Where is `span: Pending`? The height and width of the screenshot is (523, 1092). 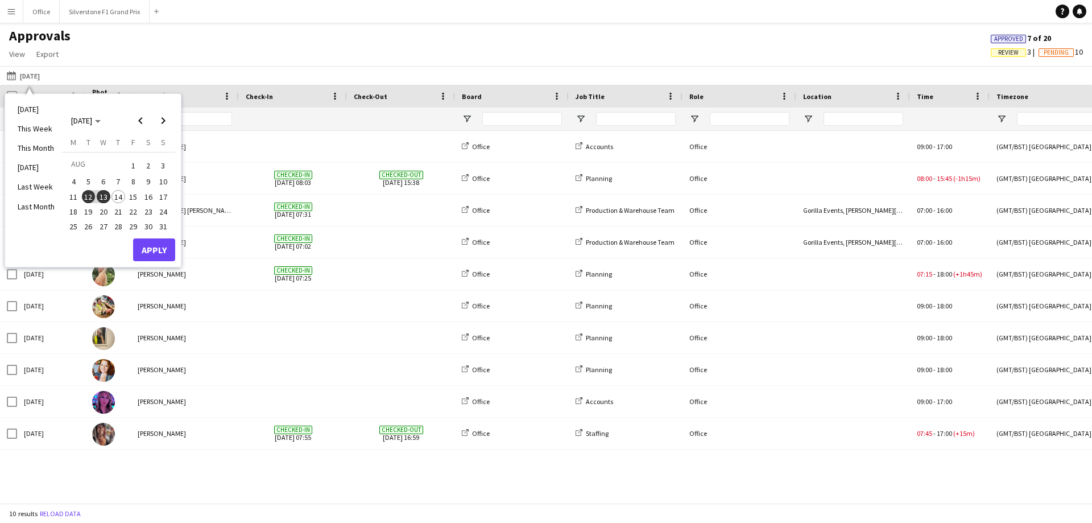
span: Pending is located at coordinates (1056, 52).